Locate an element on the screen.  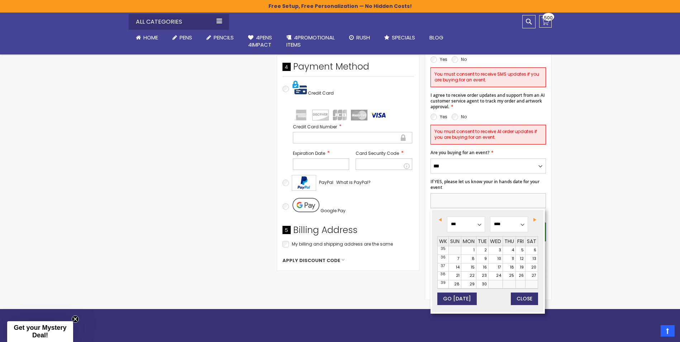
div: Payment Method is located at coordinates (348, 68).